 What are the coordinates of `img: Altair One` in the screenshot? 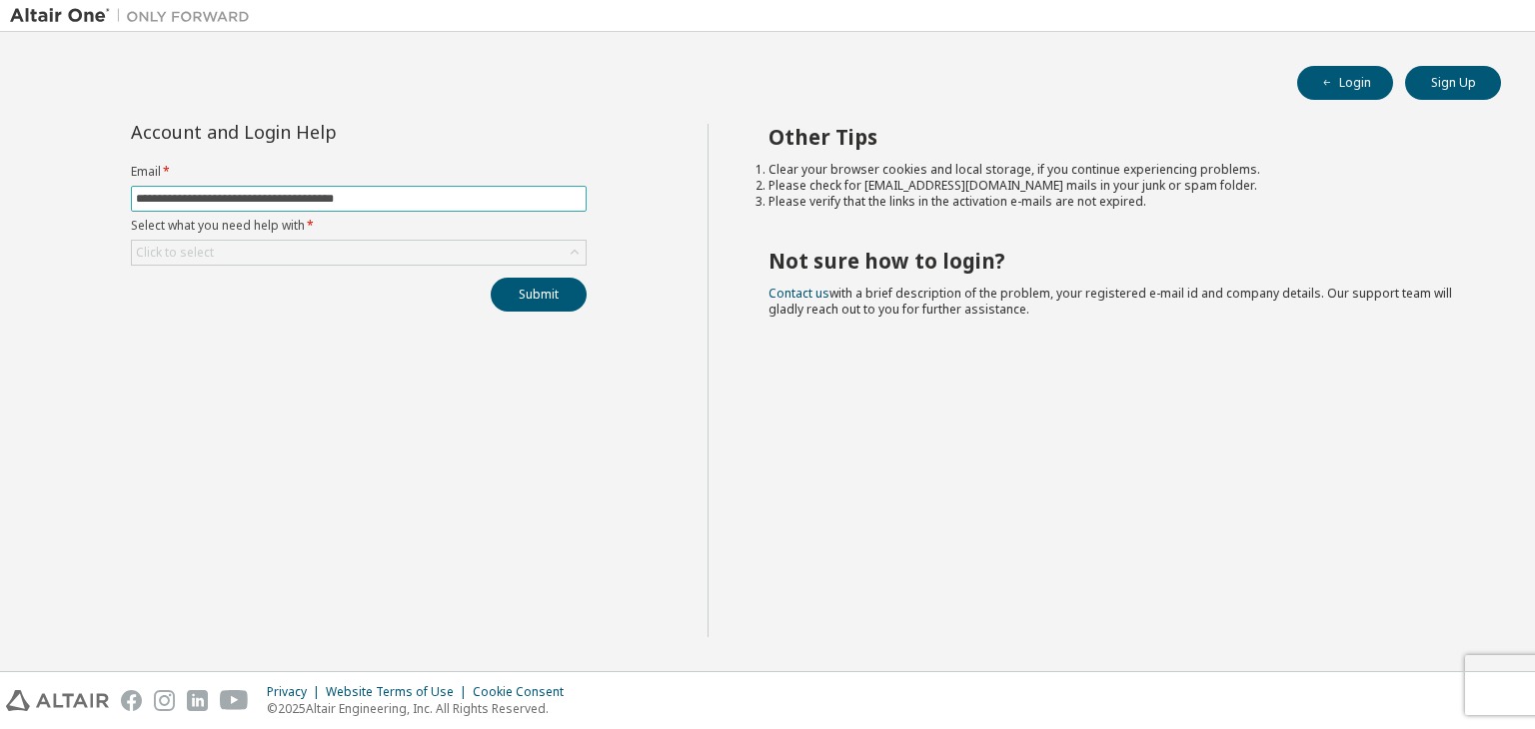 It's located at (135, 16).